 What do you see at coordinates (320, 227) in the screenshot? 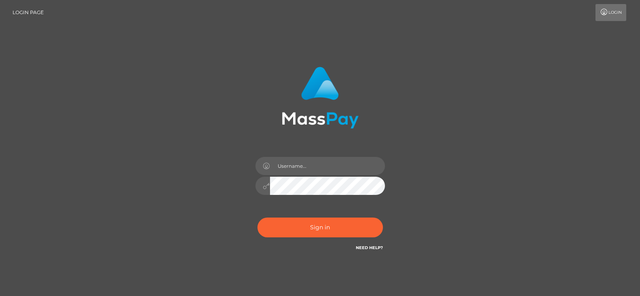
I see `button: Sign in` at bounding box center [320, 227].